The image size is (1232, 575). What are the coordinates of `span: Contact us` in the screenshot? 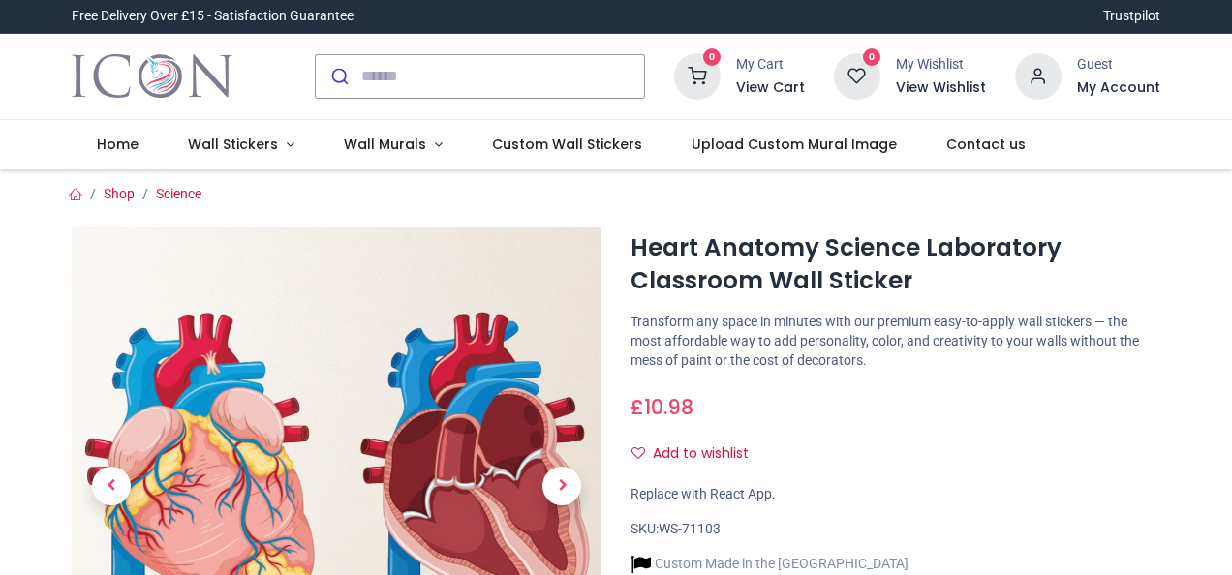 It's located at (986, 144).